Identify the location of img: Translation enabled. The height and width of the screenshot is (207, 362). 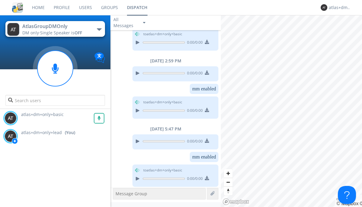
(100, 58).